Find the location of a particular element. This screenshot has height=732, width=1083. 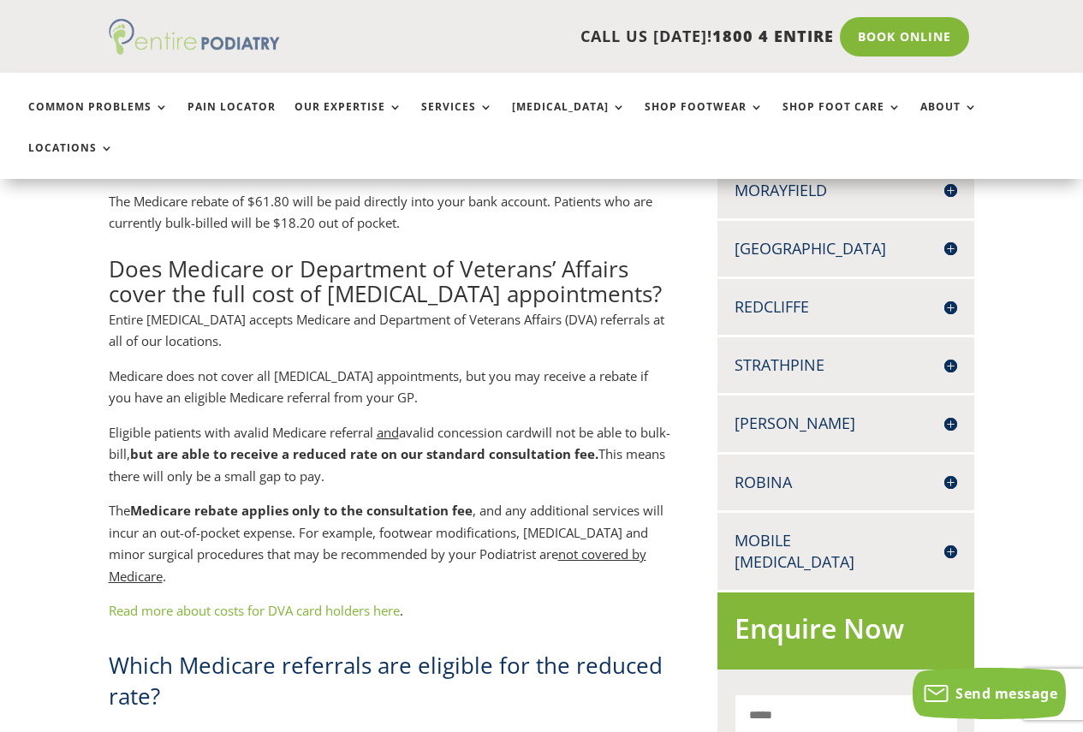

a: Locations is located at coordinates (71, 160).